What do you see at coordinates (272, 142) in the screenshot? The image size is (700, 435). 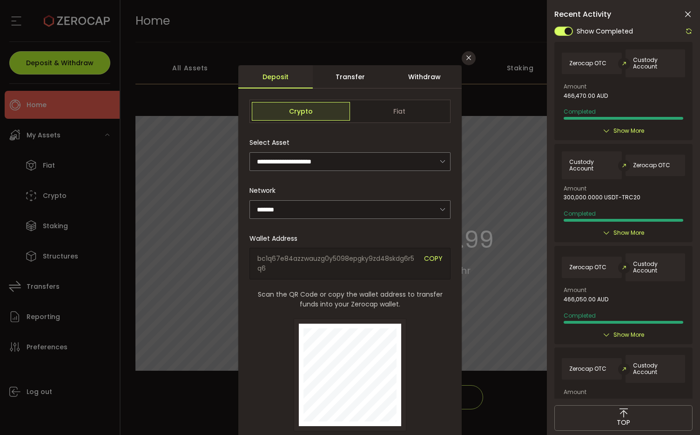 I see `label: Select Asset` at bounding box center [272, 142].